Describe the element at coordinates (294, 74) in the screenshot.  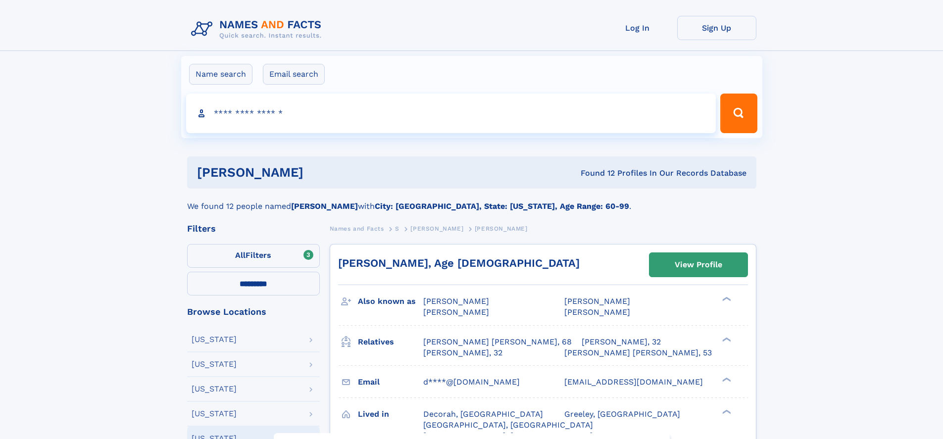
I see `label: Email search` at that location.